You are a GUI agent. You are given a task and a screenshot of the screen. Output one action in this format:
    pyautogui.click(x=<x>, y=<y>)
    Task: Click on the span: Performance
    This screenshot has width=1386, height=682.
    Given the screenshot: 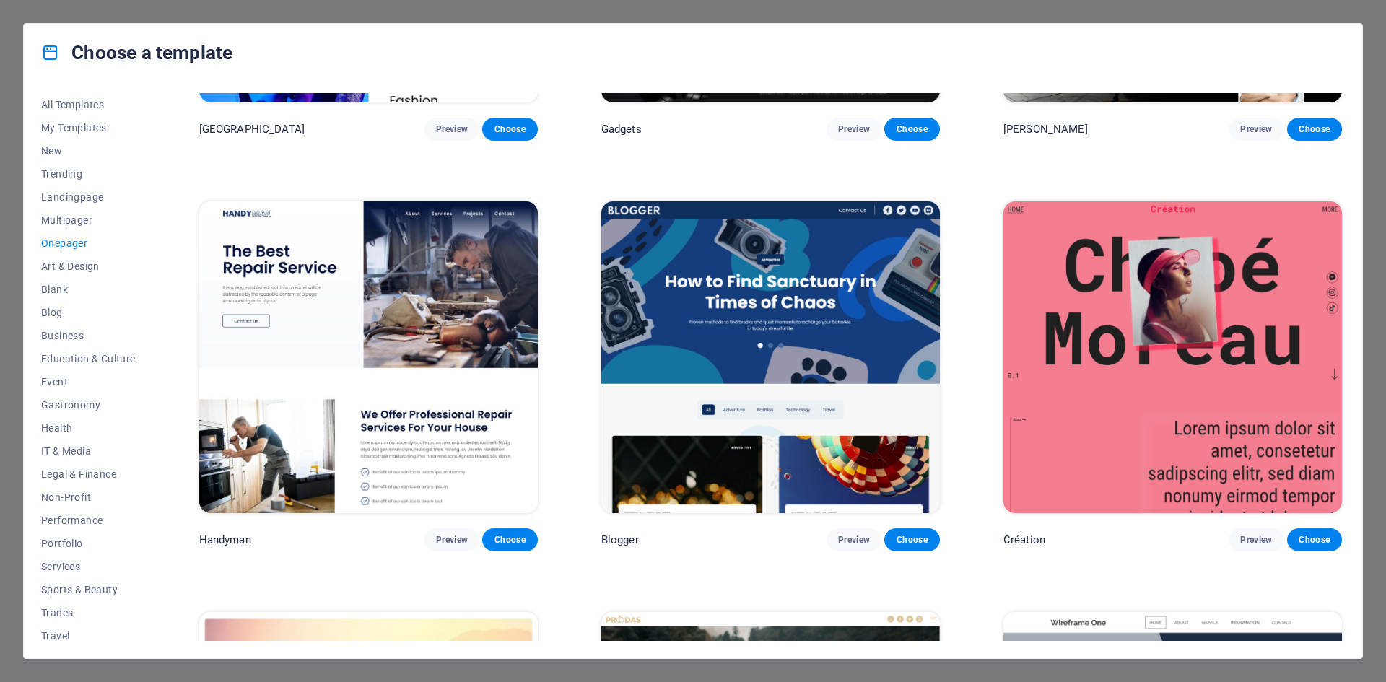 What is the action you would take?
    pyautogui.click(x=88, y=521)
    